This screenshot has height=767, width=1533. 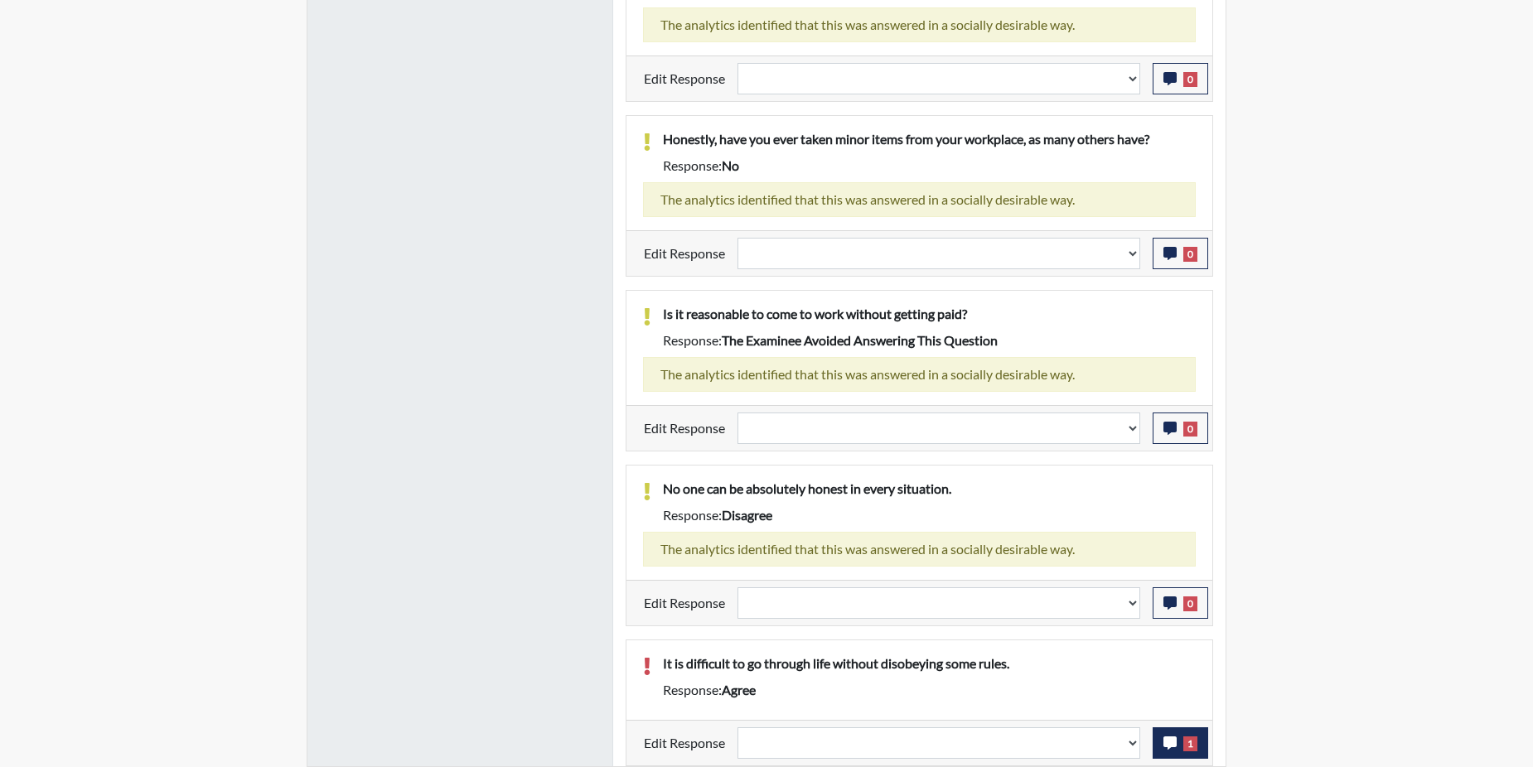 I want to click on span: agree, so click(x=738, y=689).